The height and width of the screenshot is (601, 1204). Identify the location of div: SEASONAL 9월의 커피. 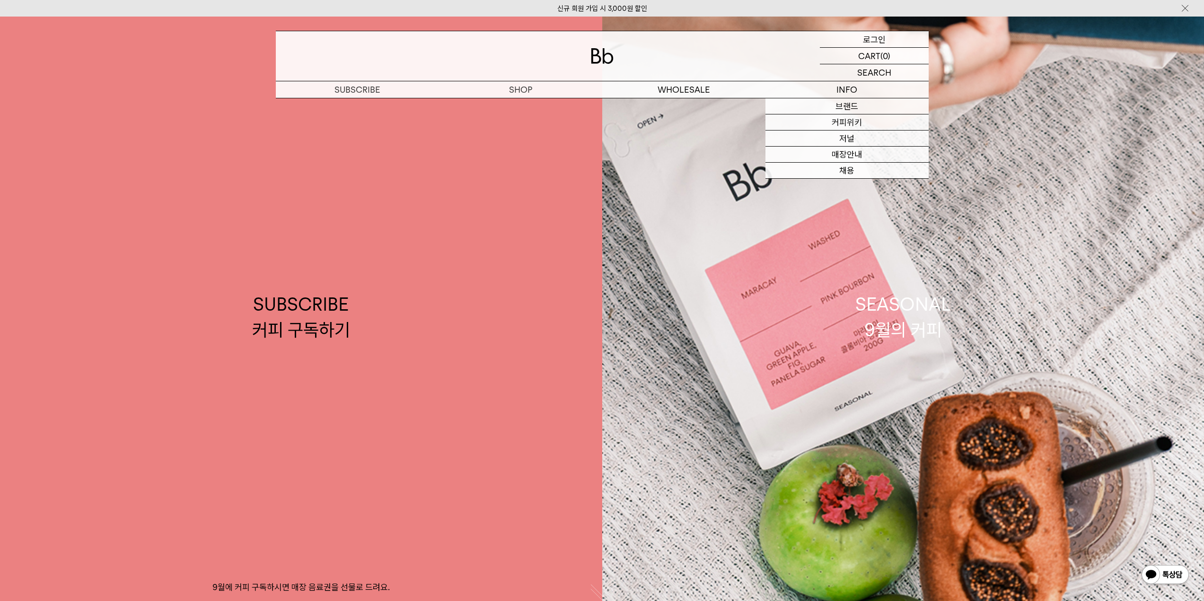
(903, 317).